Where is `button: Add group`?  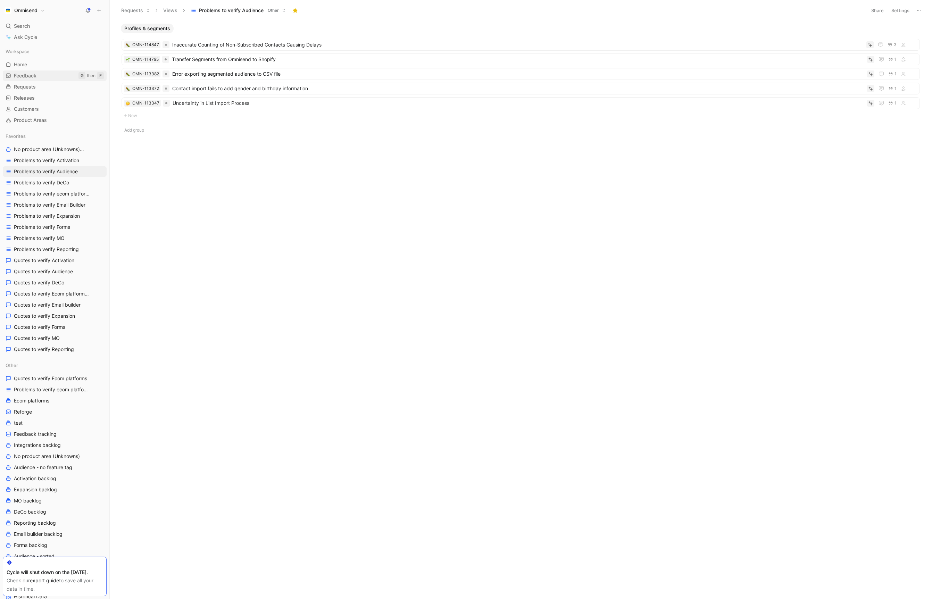
button: Add group is located at coordinates (520, 130).